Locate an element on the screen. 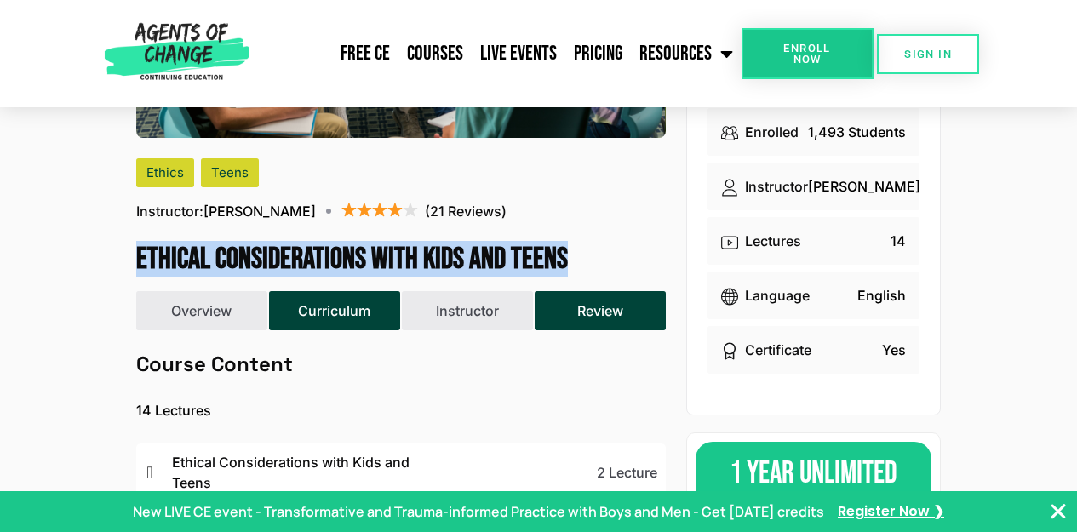  p: Instructor is located at coordinates (776, 186).